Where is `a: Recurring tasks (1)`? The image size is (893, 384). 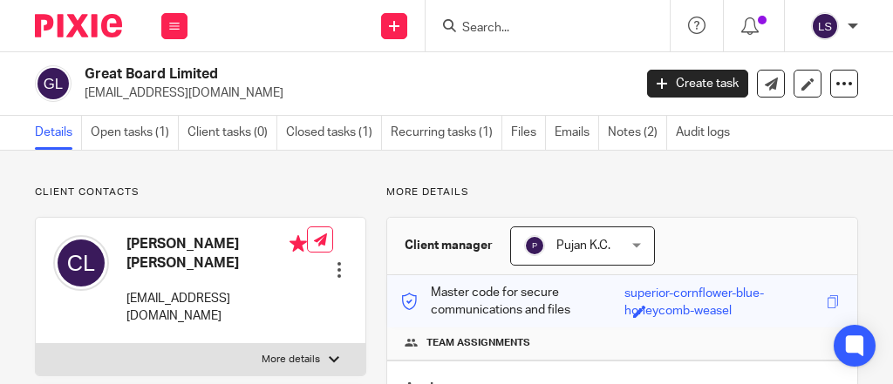
a: Recurring tasks (1) is located at coordinates (446, 133).